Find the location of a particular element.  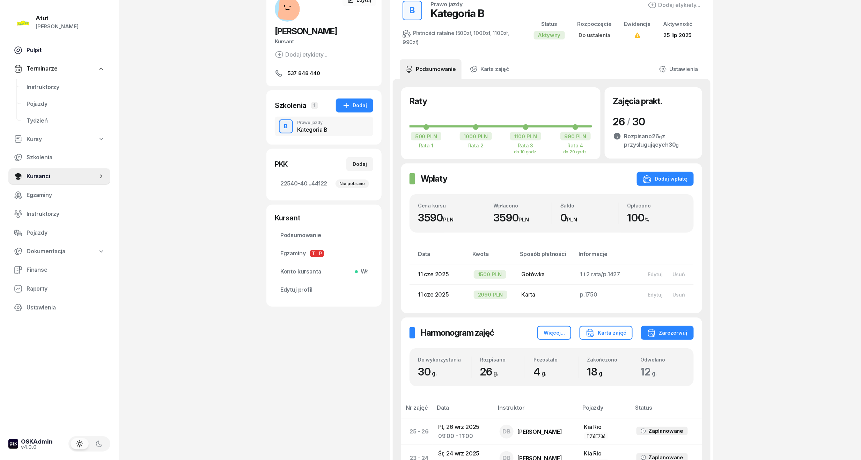

span: Ustawienia is located at coordinates (66, 308).